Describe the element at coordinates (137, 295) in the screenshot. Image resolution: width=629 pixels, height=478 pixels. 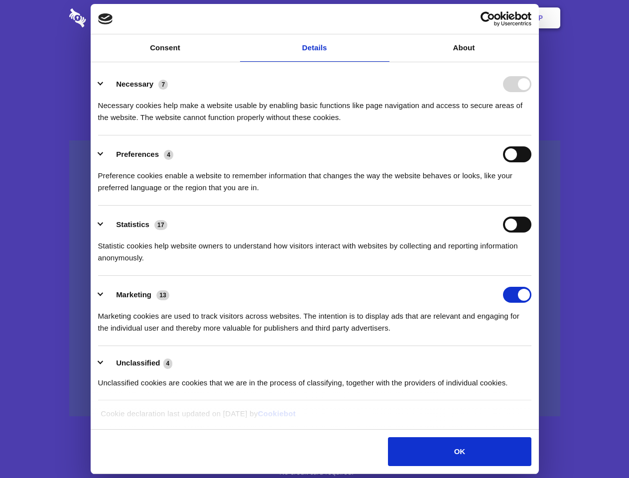
I see `button: Marketing (13)` at that location.